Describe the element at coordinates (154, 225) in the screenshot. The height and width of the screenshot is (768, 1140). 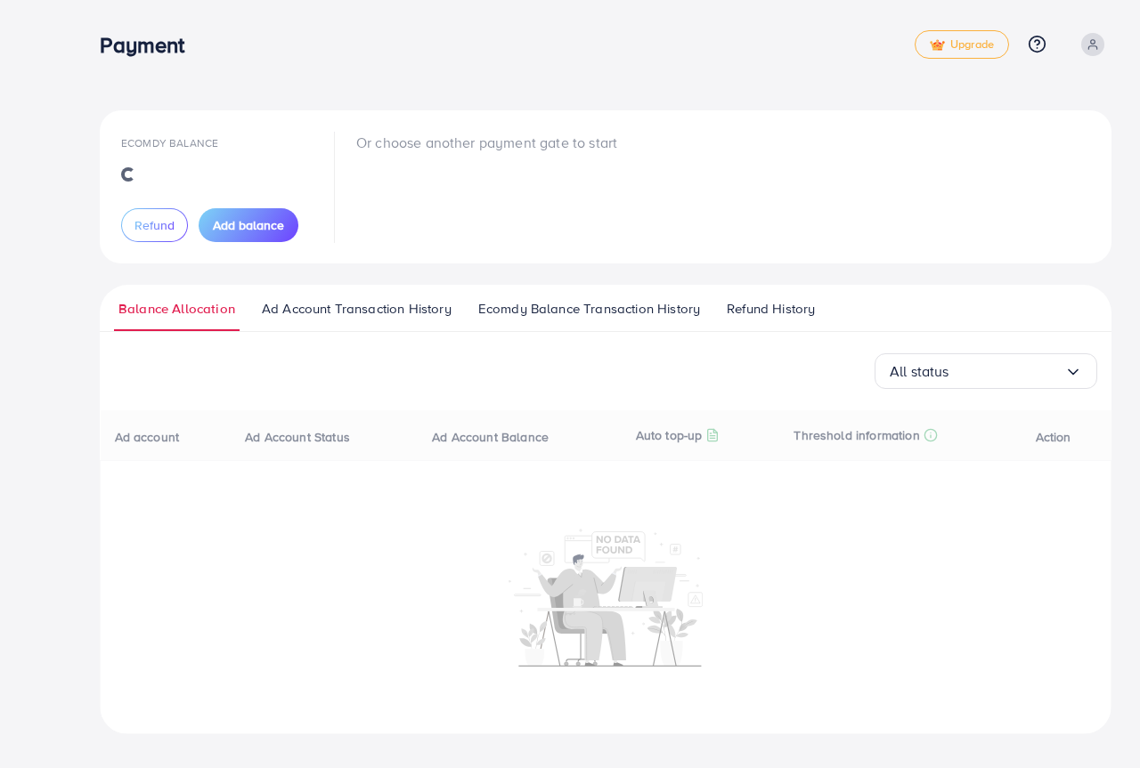
I see `span: Refund` at that location.